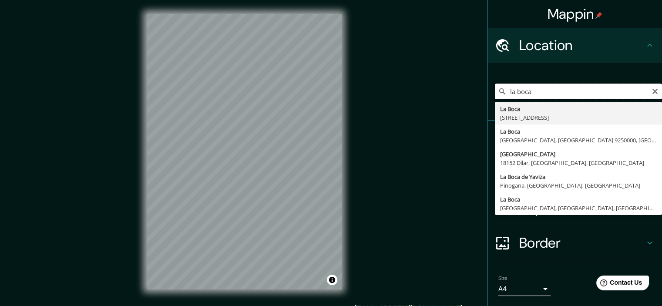 The image size is (662, 306). Describe the element at coordinates (582, 45) in the screenshot. I see `h4: Location` at that location.